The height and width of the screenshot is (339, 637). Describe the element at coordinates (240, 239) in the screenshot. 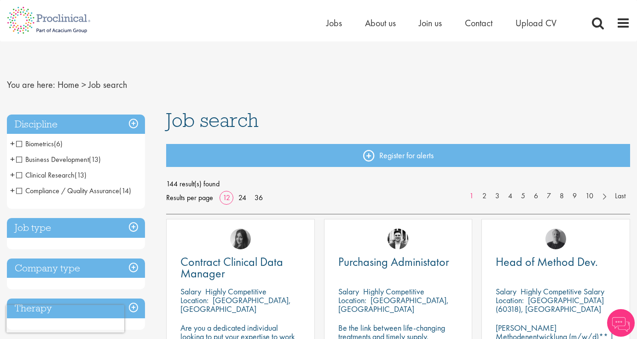

I see `img: Heidi Hennigan` at that location.